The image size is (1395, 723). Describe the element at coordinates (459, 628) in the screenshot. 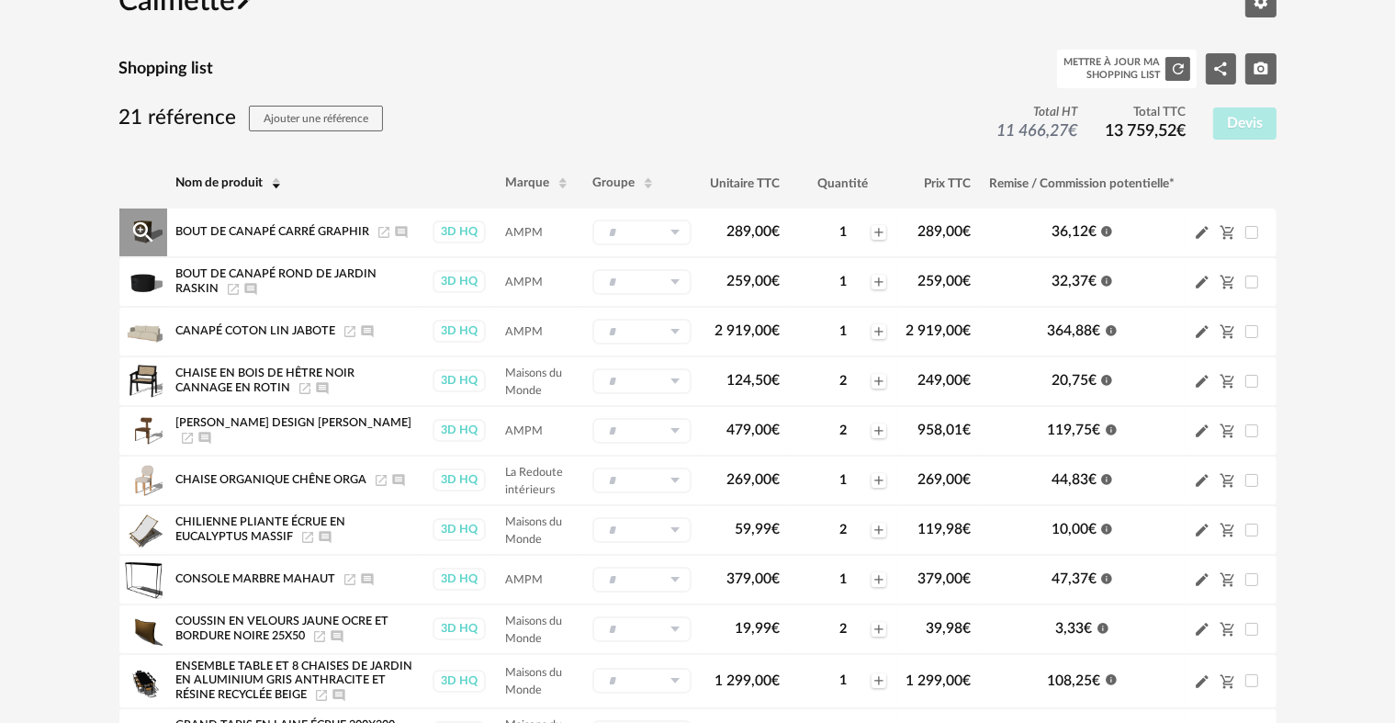

I see `div: 3D HQ` at that location.